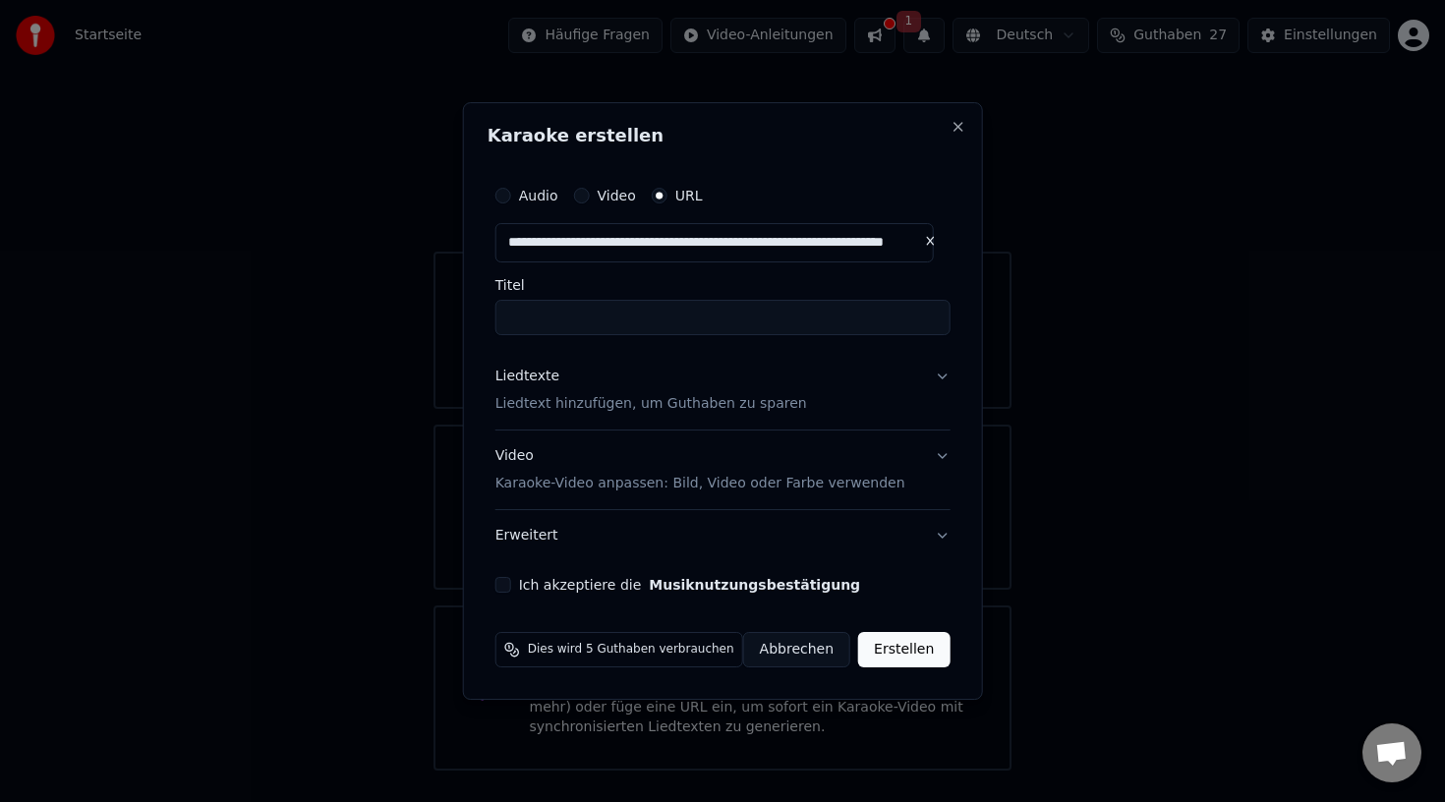 The width and height of the screenshot is (1445, 802). Describe the element at coordinates (754, 585) in the screenshot. I see `button: Ich akzeptiere die` at that location.